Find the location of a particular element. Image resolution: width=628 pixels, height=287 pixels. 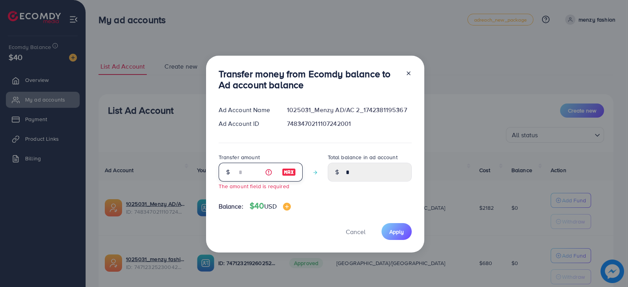

div: Ad Account Name is located at coordinates (246, 110).